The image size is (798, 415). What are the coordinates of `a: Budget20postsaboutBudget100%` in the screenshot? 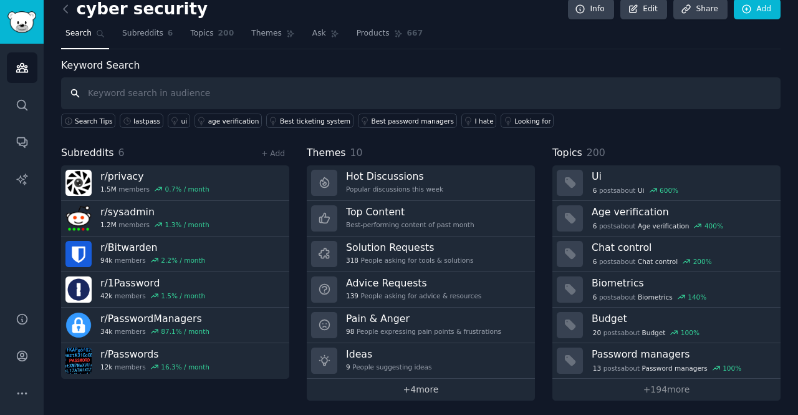 It's located at (667, 325).